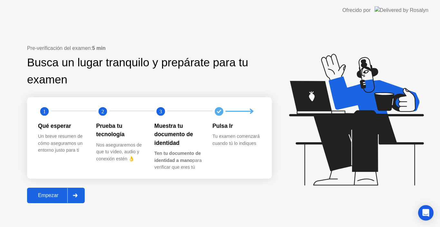 Image resolution: width=440 pixels, height=227 pixels. Describe the element at coordinates (62, 126) in the screenshot. I see `div: Qué esperar` at that location.